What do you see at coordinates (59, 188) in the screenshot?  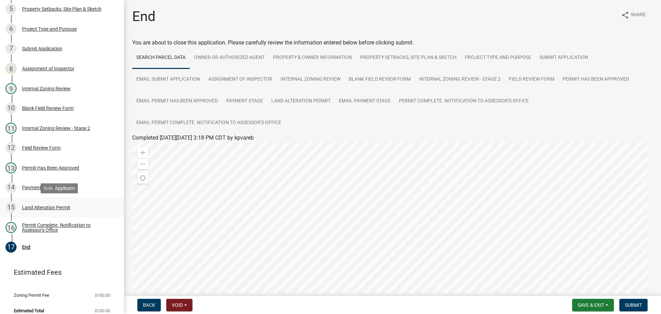 I see `div: Role: Applicant` at bounding box center [59, 188].